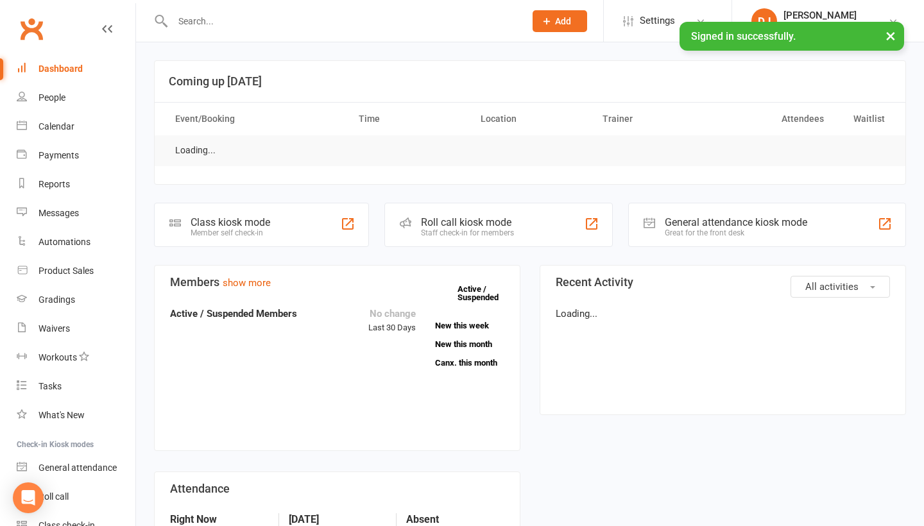 The height and width of the screenshot is (526, 924). I want to click on div: Tasks, so click(50, 386).